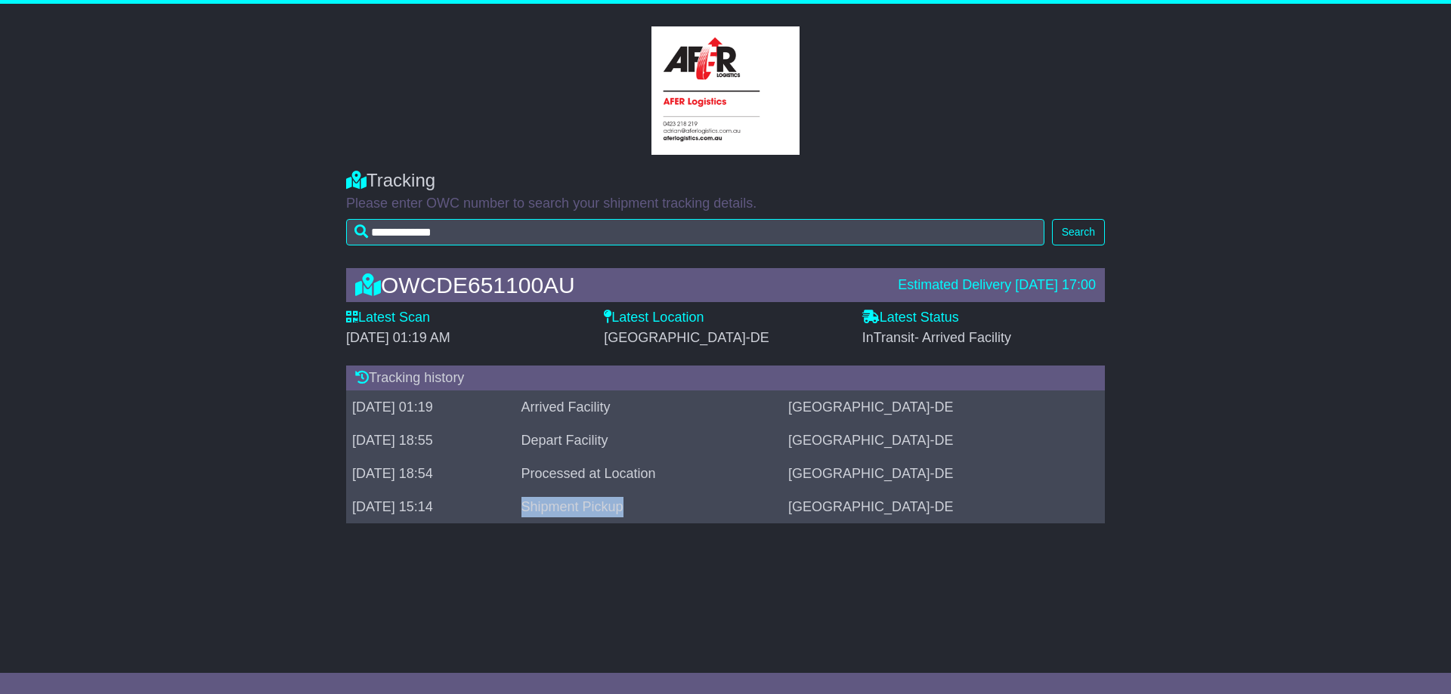 This screenshot has width=1451, height=694. What do you see at coordinates (936, 338) in the screenshot?
I see `span: InTransit` at bounding box center [936, 338].